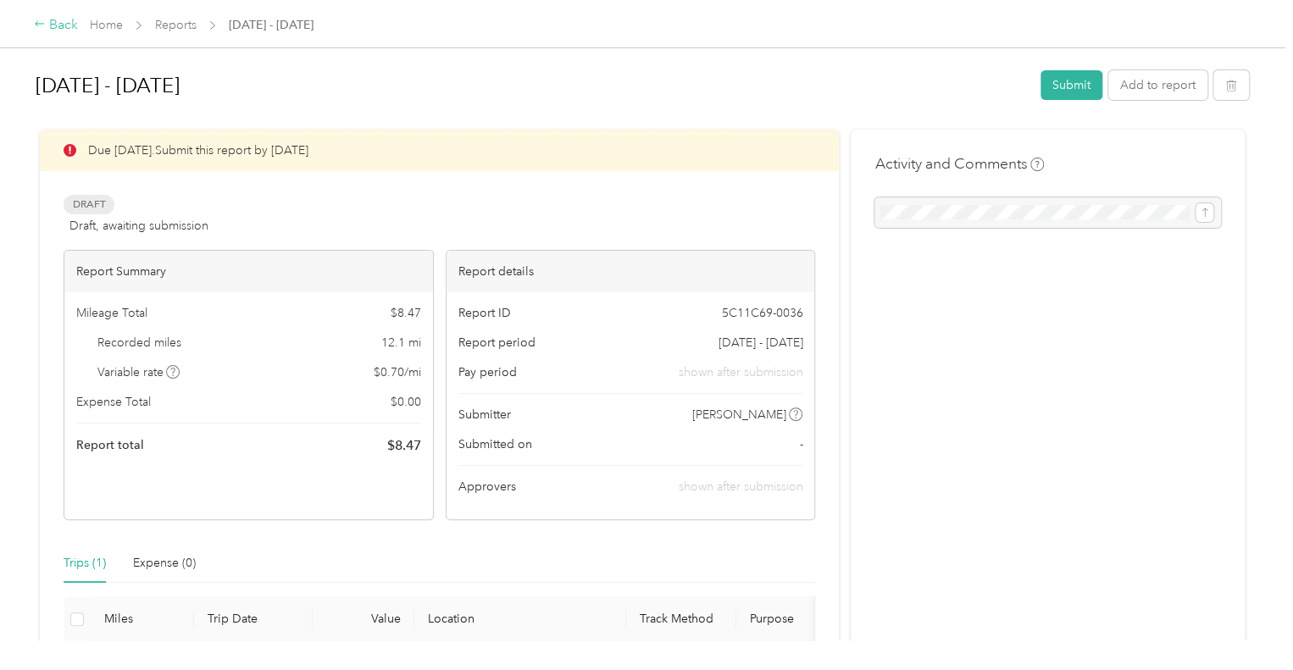  I want to click on span: Expense Total, so click(114, 402).